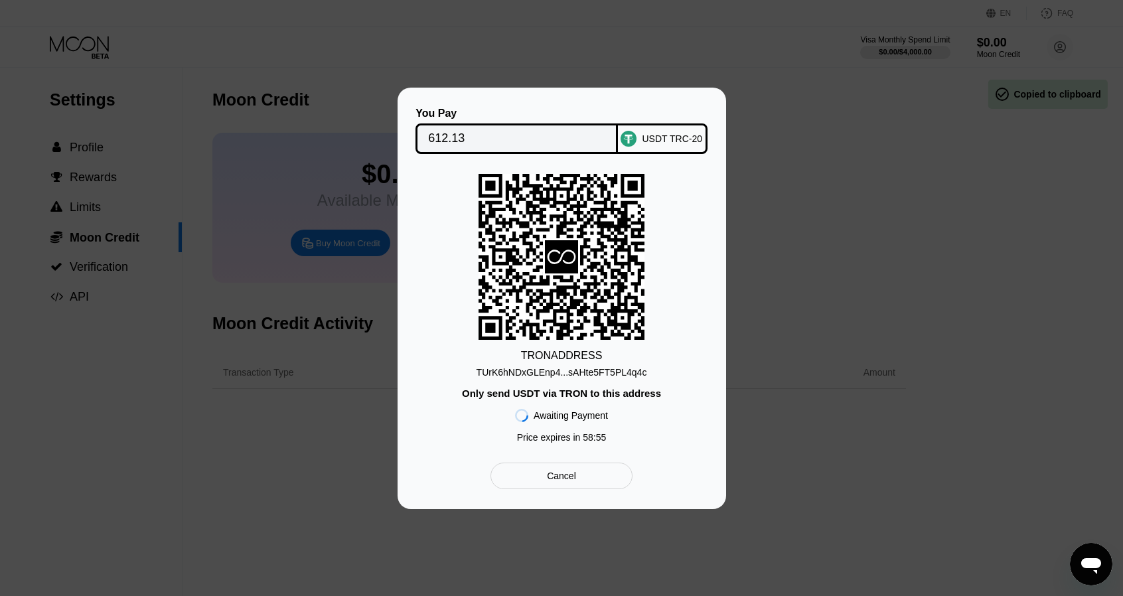 The width and height of the screenshot is (1123, 596). Describe the element at coordinates (562, 393) in the screenshot. I see `div: Only send USDT via TRON to this address` at that location.